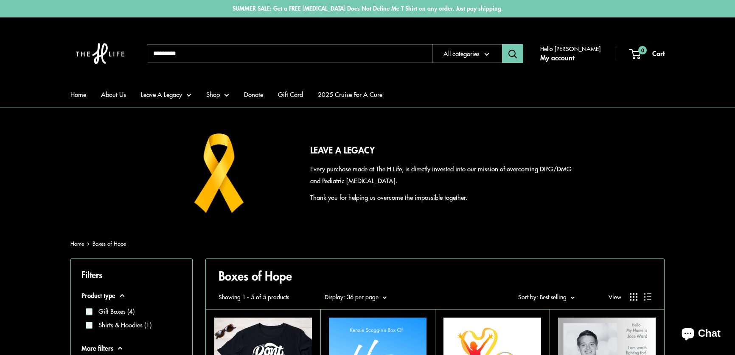  What do you see at coordinates (254, 94) in the screenshot?
I see `a: Donate` at bounding box center [254, 94].